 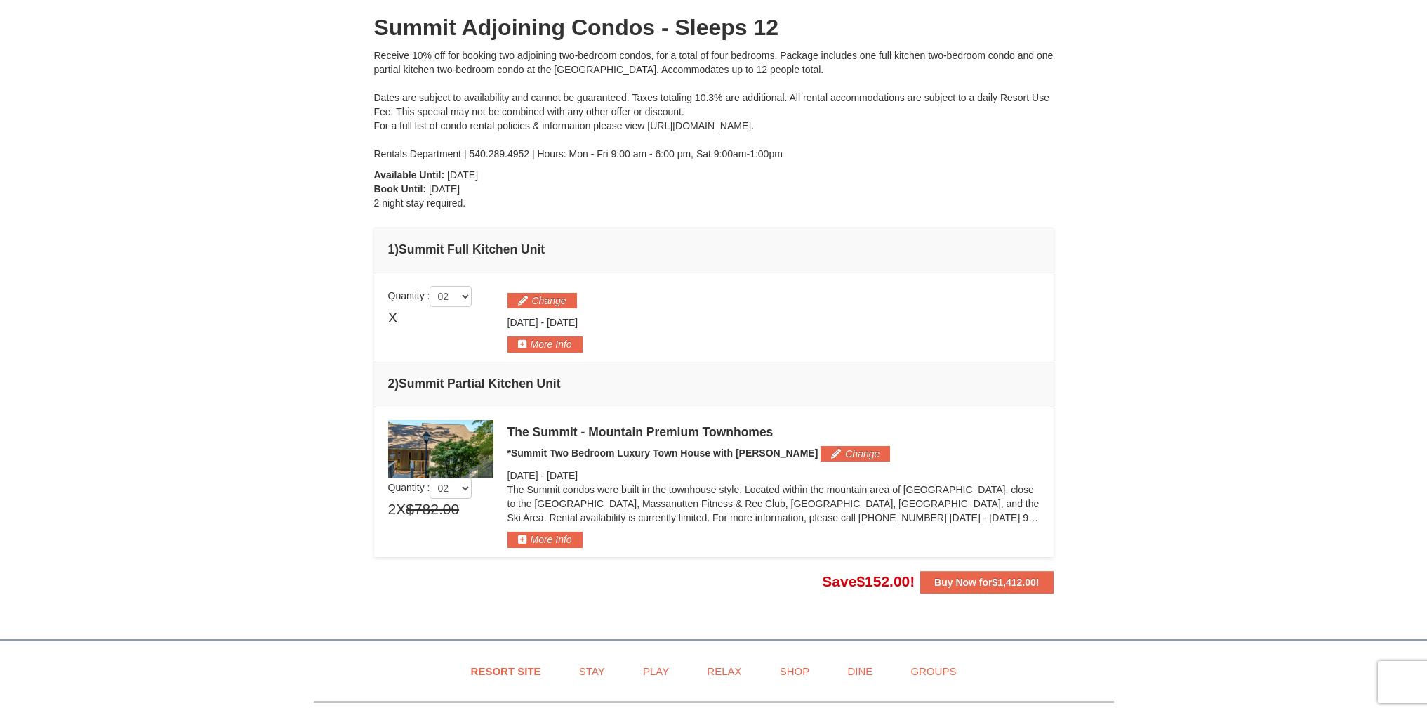 I want to click on a: Resort Site, so click(x=506, y=670).